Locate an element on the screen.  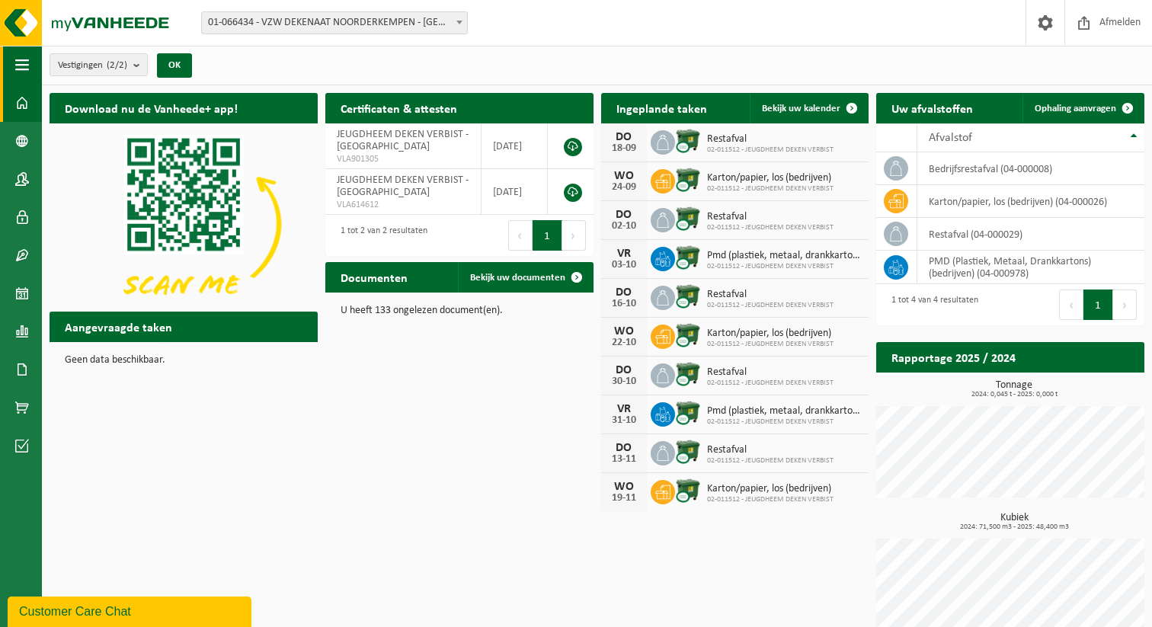
div: 16-10 is located at coordinates (624, 304).